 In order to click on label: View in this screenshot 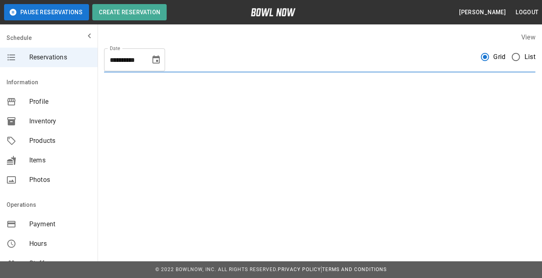, I will do `click(528, 37)`.